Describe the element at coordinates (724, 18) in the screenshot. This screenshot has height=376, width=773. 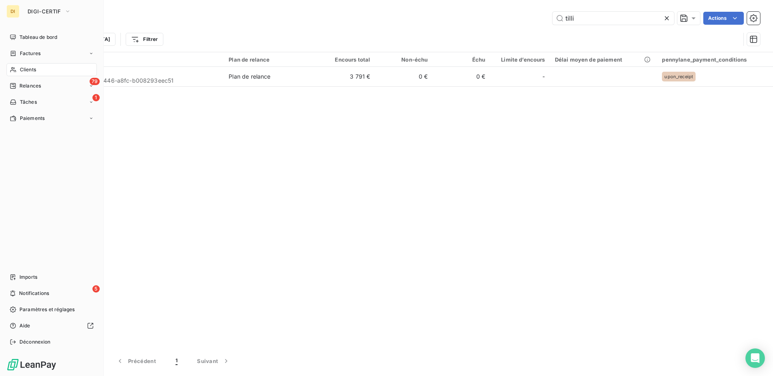
I see `button: Actions` at that location.